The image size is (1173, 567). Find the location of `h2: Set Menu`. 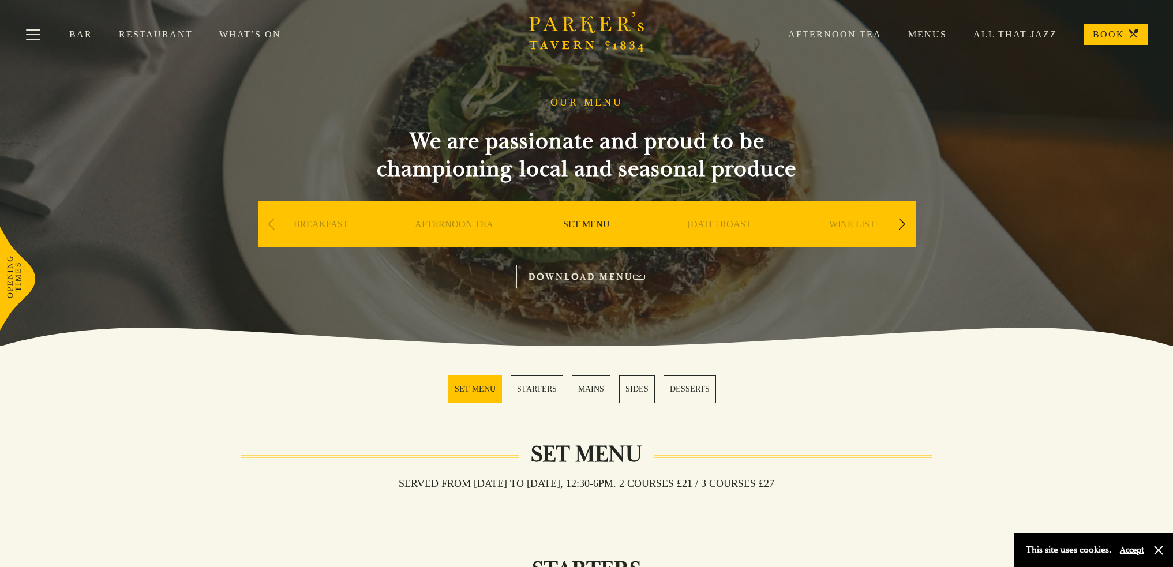

h2: Set Menu is located at coordinates (586, 454).